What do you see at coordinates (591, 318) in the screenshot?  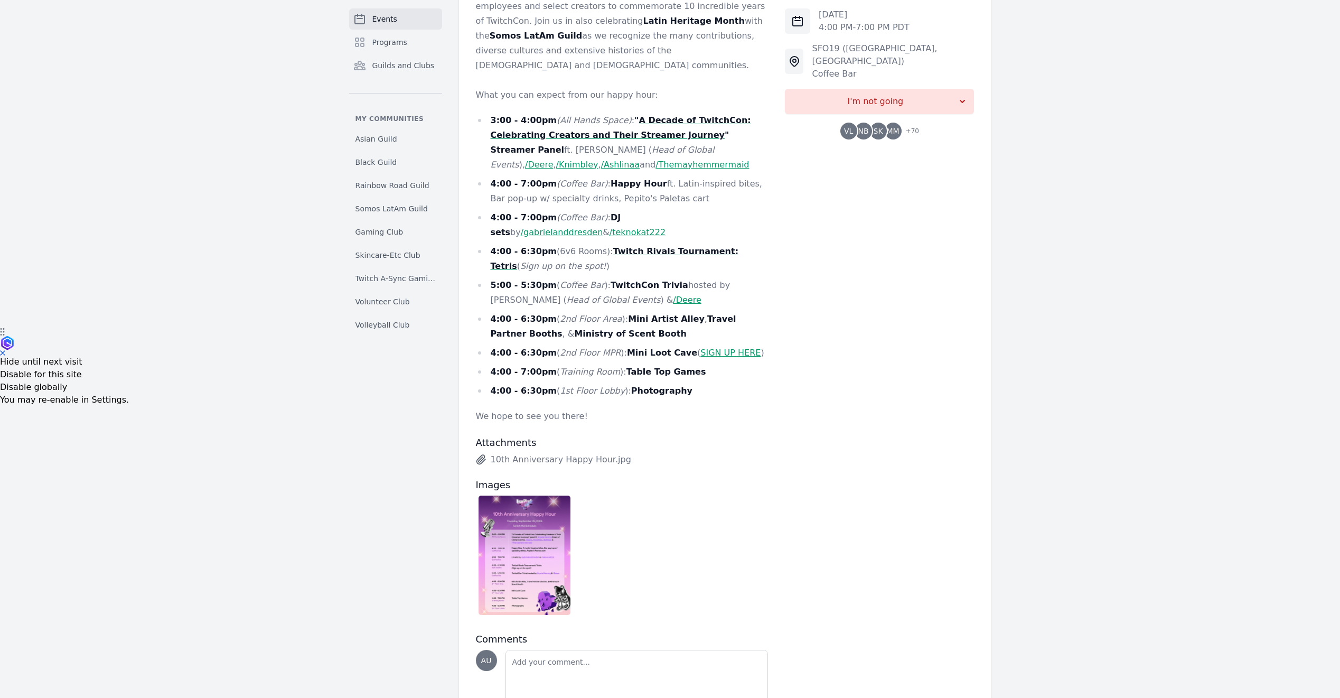 I see `em: 2nd Floor Area` at bounding box center [591, 318].